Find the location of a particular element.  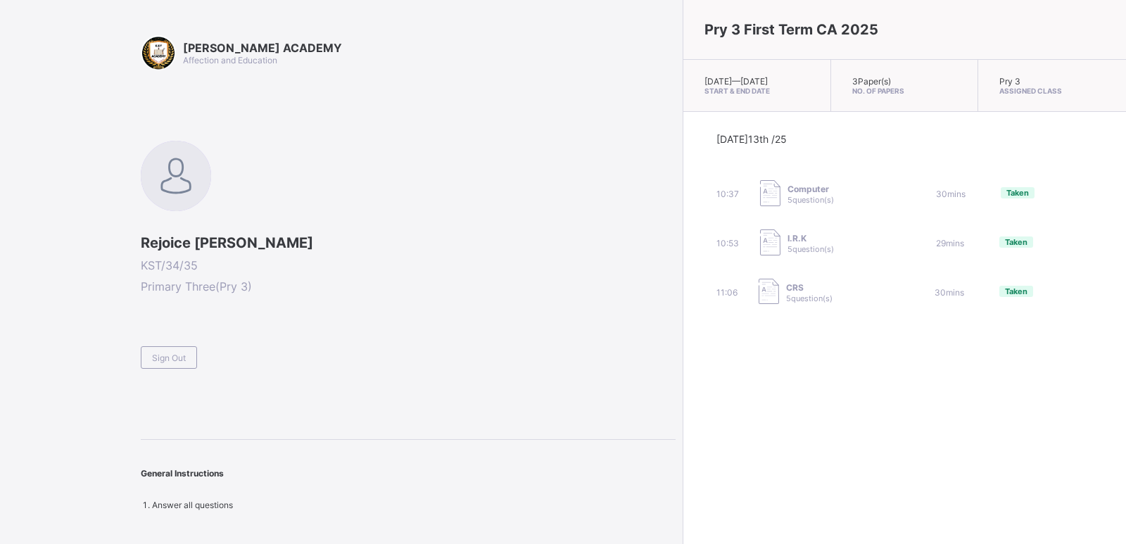

span: 10:37 is located at coordinates (728, 194).